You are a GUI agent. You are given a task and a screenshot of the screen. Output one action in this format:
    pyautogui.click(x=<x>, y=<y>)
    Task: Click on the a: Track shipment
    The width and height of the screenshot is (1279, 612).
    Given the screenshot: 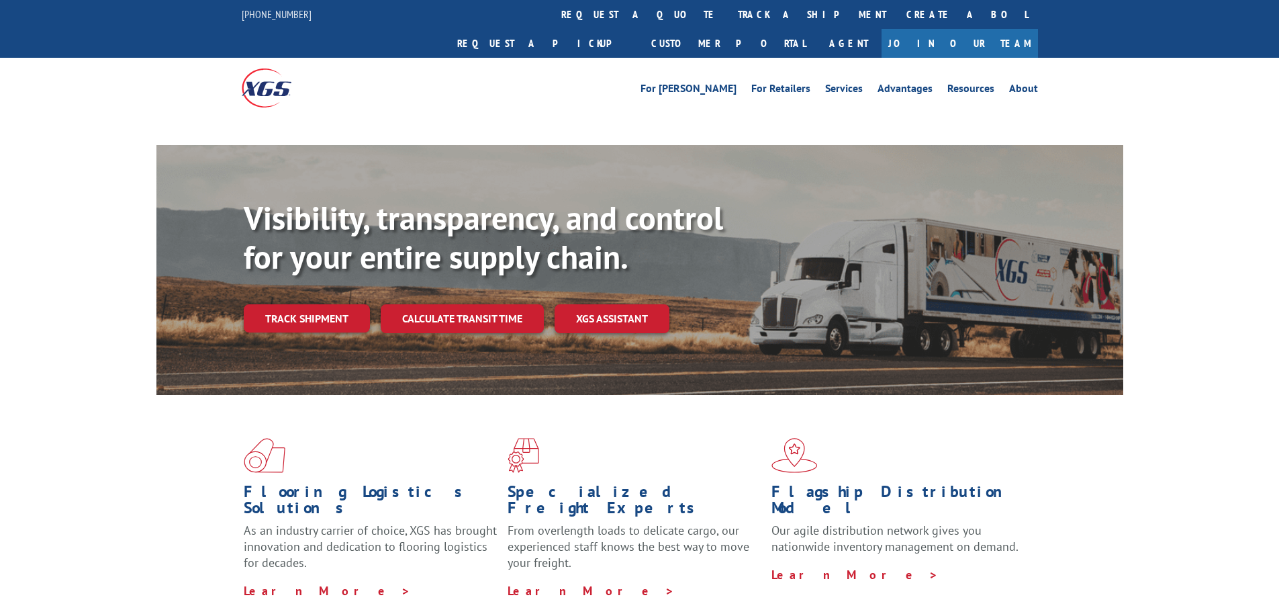 What is the action you would take?
    pyautogui.click(x=307, y=318)
    